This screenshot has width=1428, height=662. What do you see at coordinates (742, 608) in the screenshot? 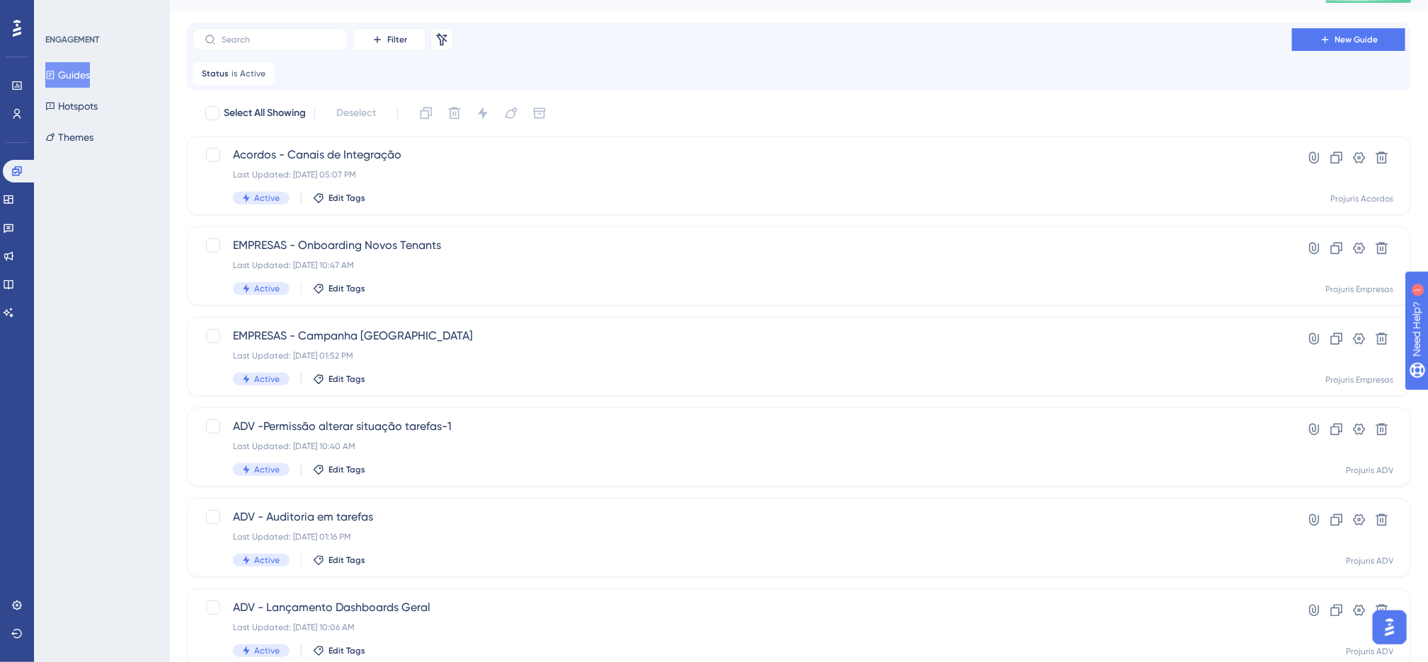
I see `span: ADV - Lançamento Dashboards Geral` at bounding box center [742, 608].